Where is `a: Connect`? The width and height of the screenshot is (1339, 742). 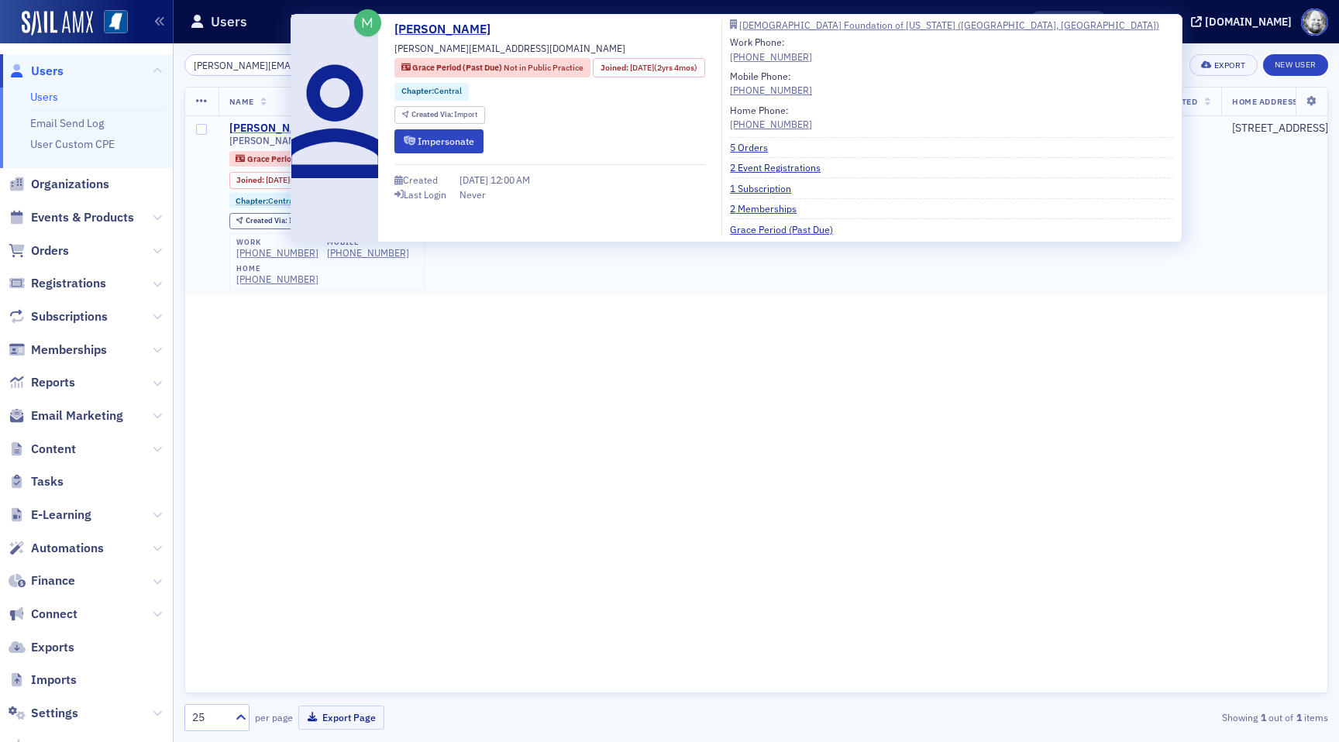
a: Connect is located at coordinates (43, 614).